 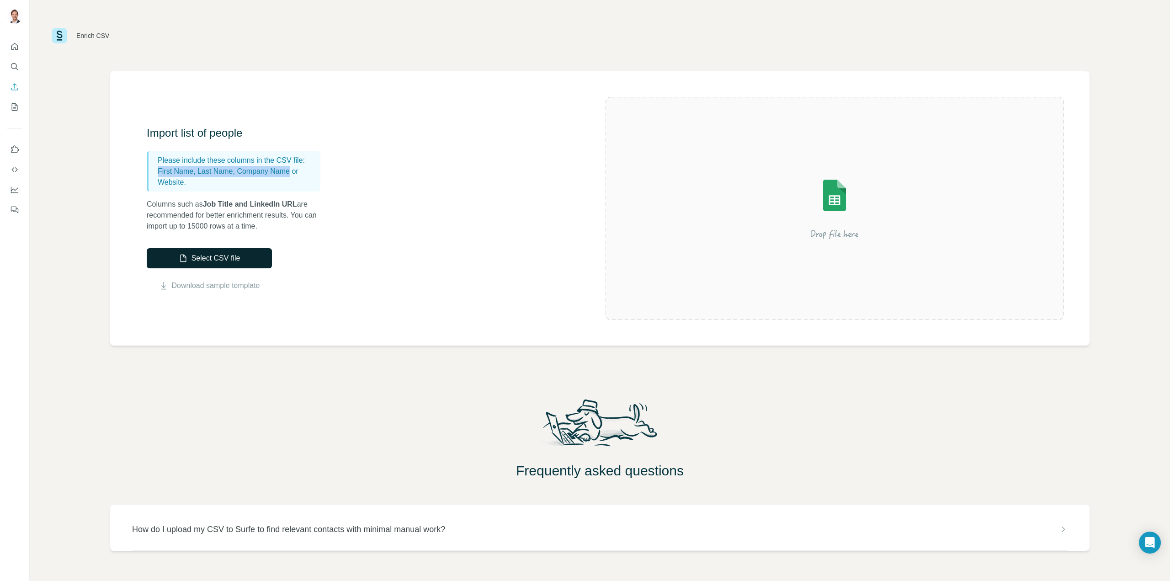 I want to click on div: Enrich CSV, so click(x=93, y=36).